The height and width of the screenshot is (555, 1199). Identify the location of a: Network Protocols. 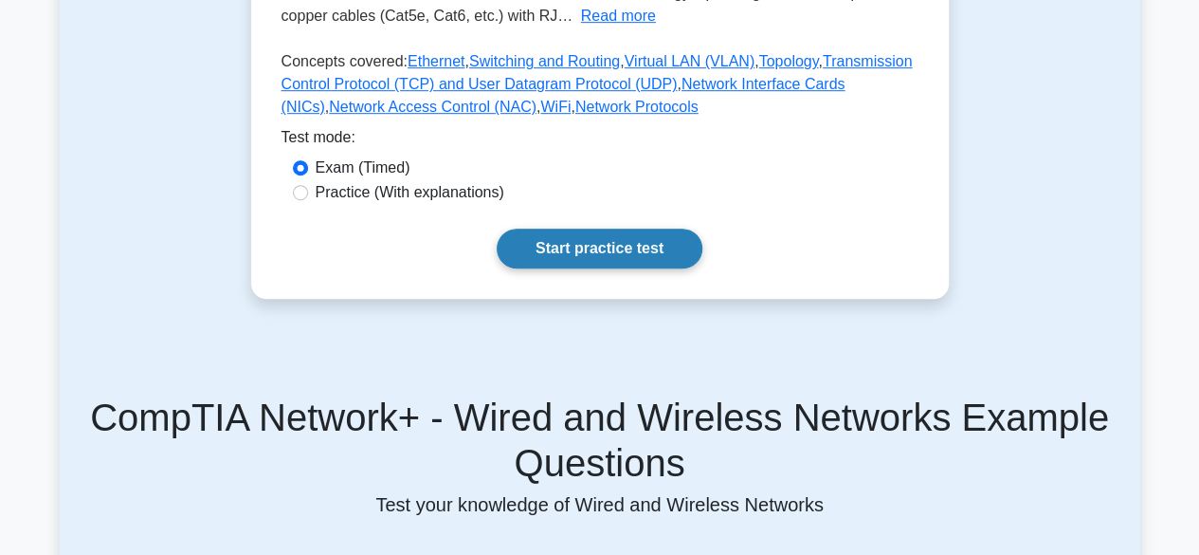
(637, 106).